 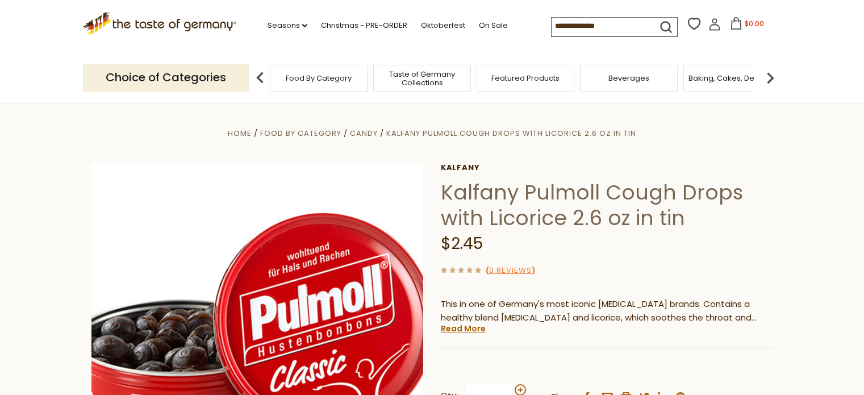 I want to click on span: Baking, Cakes, Desserts, so click(x=732, y=78).